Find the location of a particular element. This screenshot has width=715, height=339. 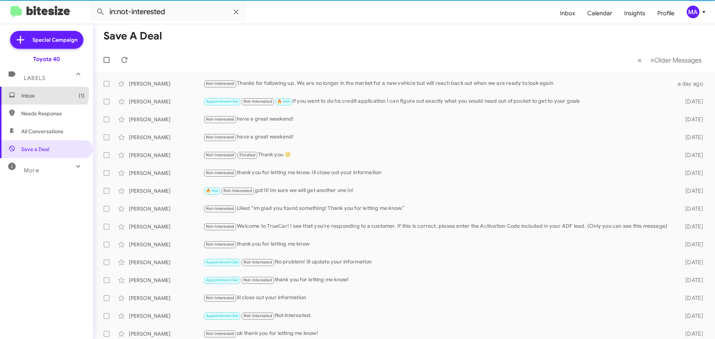

span: Save a Deal is located at coordinates (35, 149).